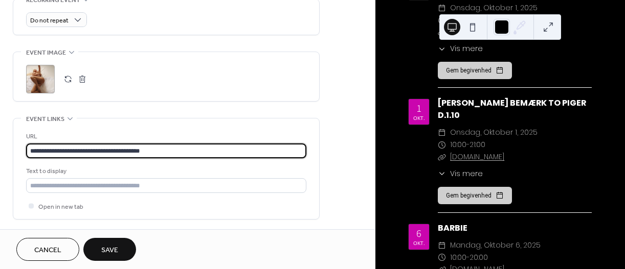 The height and width of the screenshot is (269, 625). What do you see at coordinates (452, 228) in the screenshot?
I see `a: BARBIE` at bounding box center [452, 228].